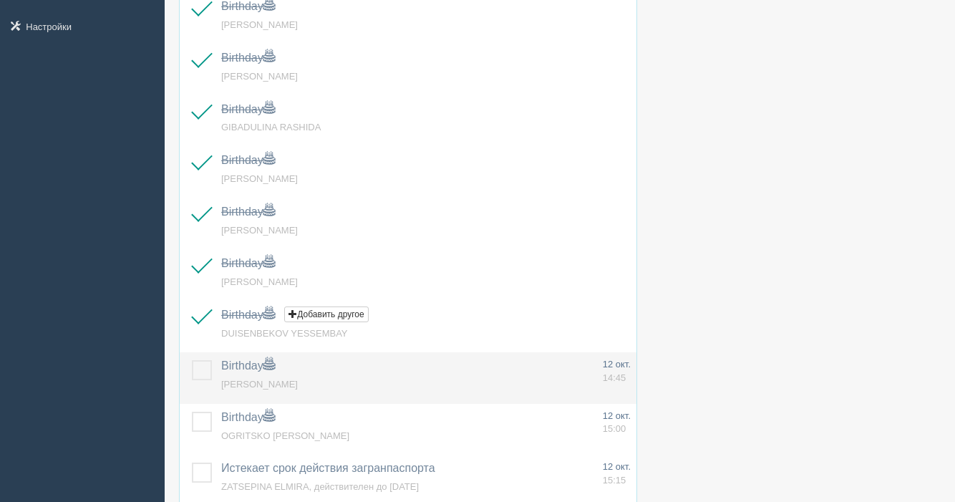 This screenshot has height=502, width=955. Describe the element at coordinates (328, 468) in the screenshot. I see `a: Истекает срок действия загранпаспорта` at that location.